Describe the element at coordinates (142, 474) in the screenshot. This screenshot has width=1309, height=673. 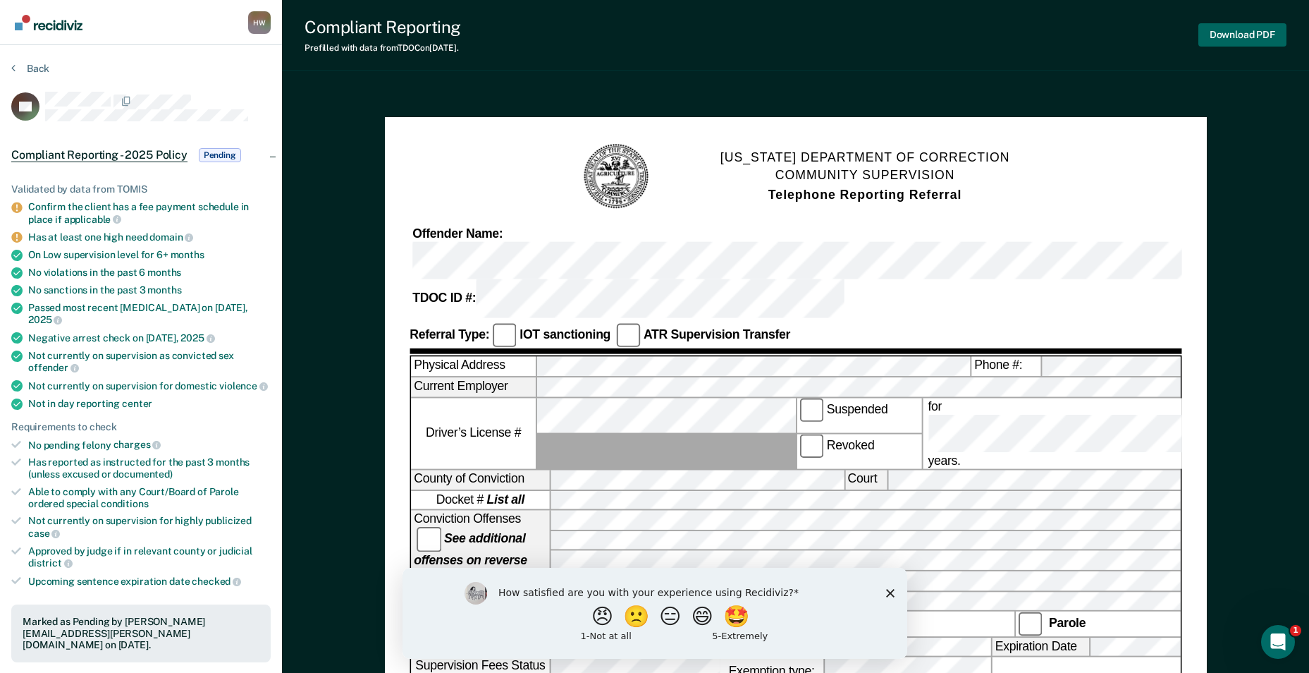
I see `span: documented)` at that location.